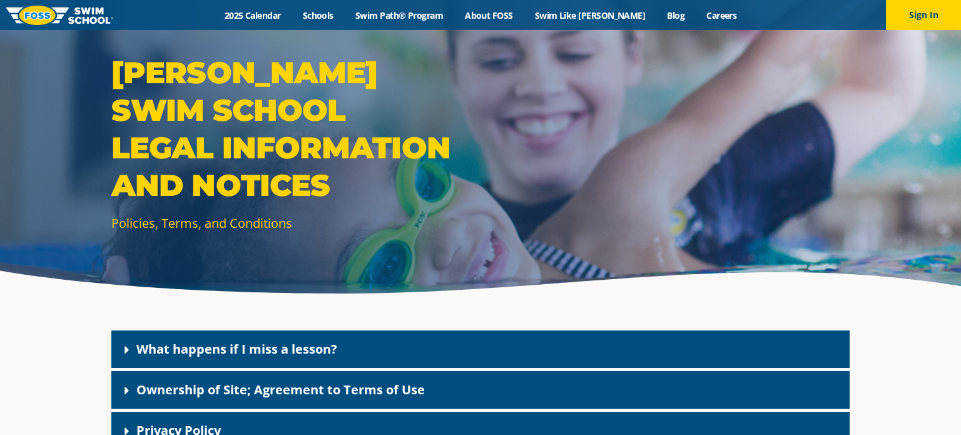  I want to click on div: What happens if I miss a lesson?, so click(481, 349).